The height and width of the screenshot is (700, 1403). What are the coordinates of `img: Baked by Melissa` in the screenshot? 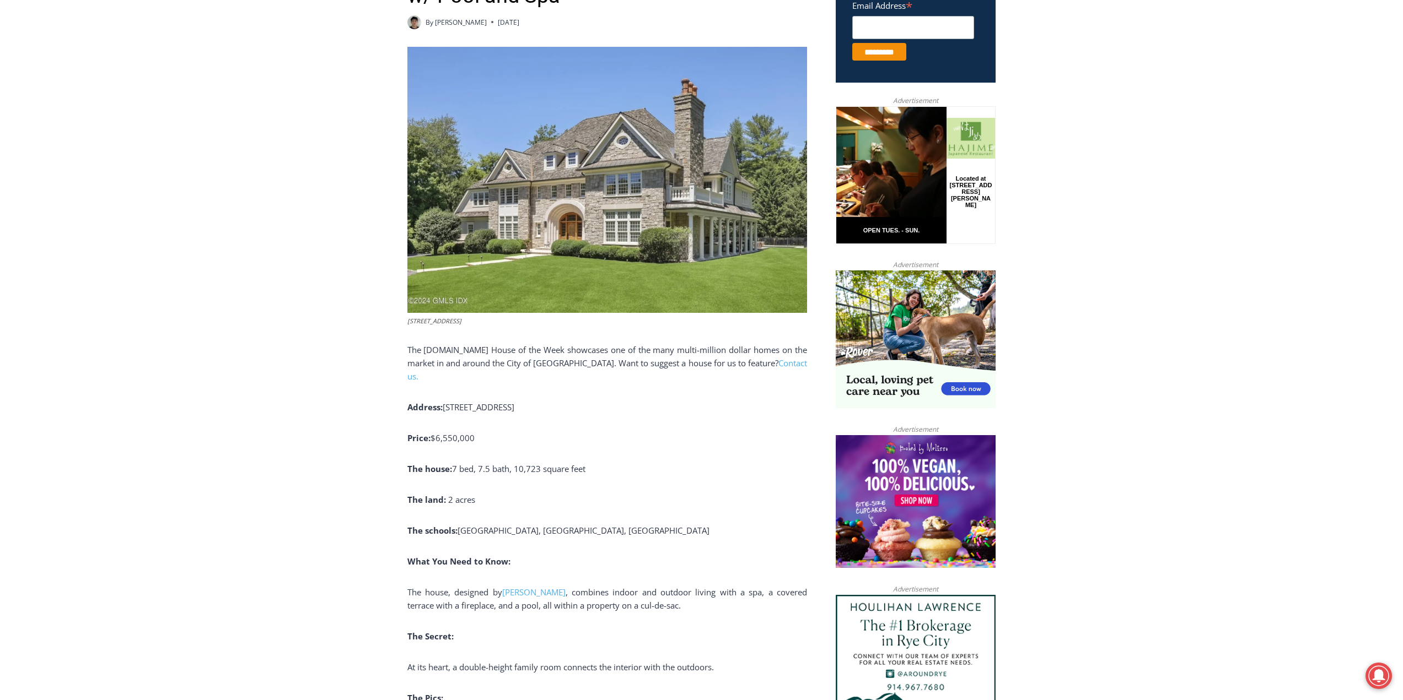 It's located at (915, 502).